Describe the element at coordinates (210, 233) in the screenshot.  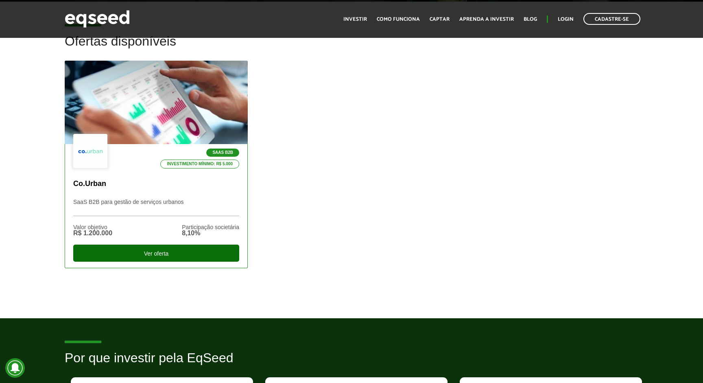
I see `div: 8,10%` at that location.